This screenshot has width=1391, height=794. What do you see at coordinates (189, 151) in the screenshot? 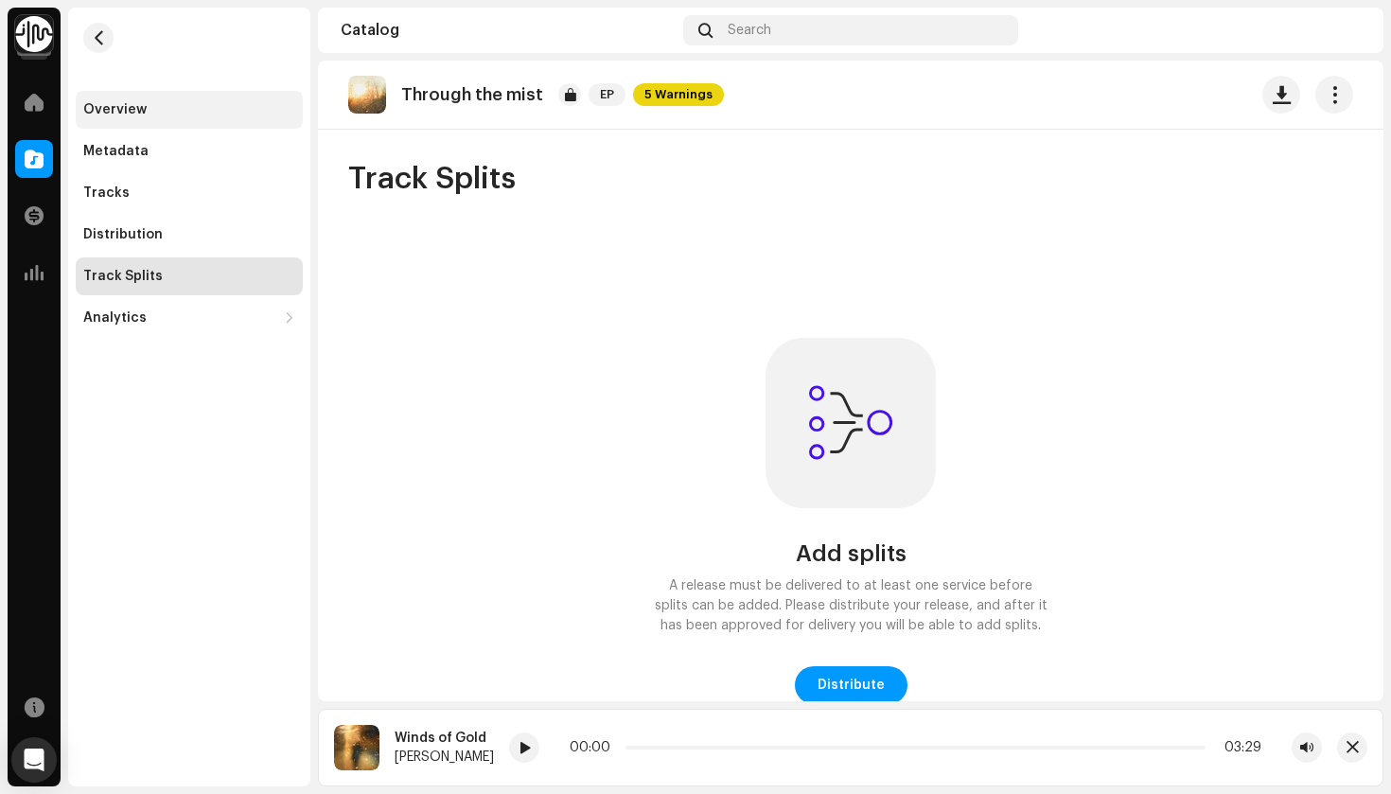
I see `re-m-nav-item: Metadata` at bounding box center [189, 151].